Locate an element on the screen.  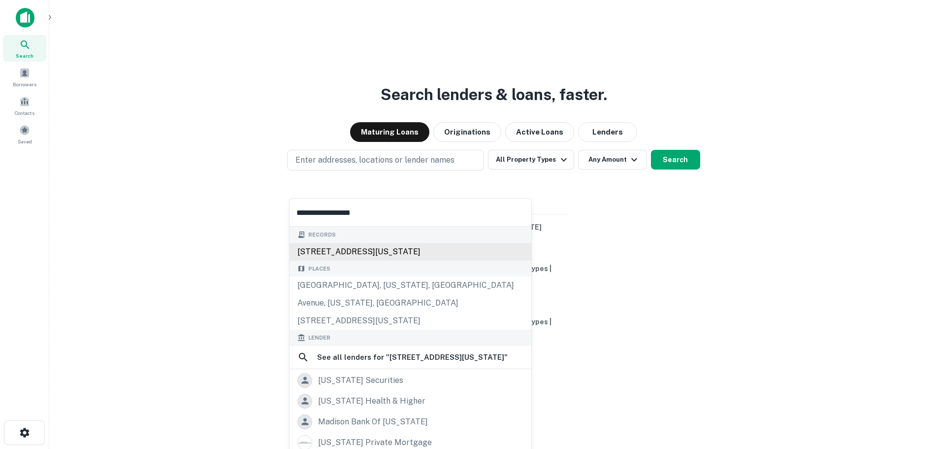
div: Contacts is located at coordinates (25, 105).